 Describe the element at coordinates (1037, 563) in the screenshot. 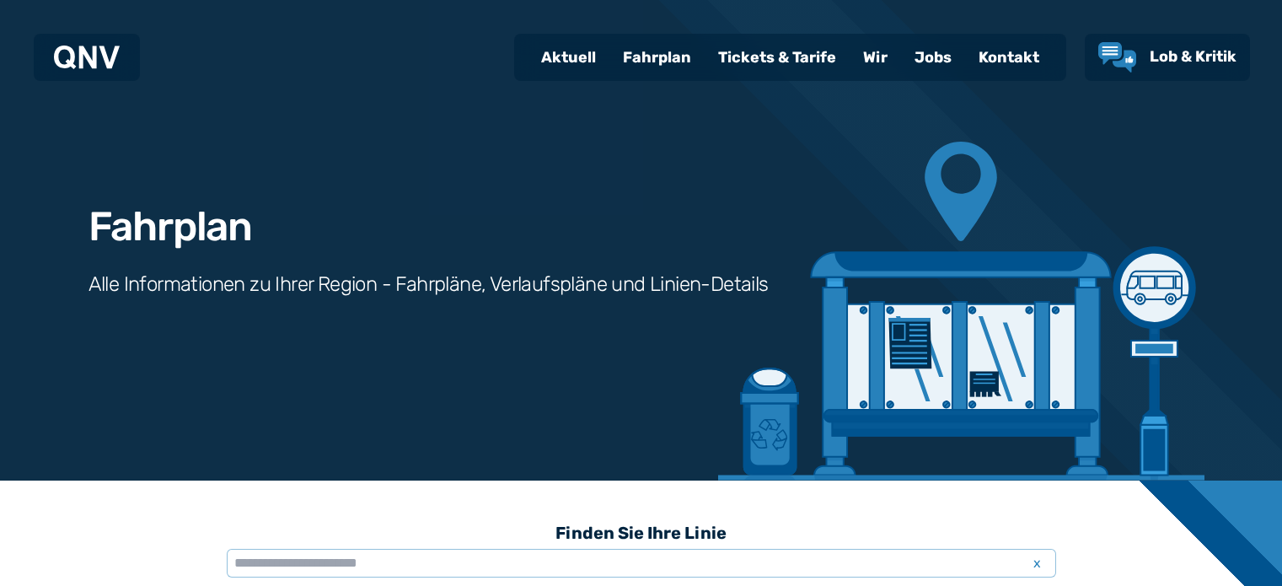

I see `span: x` at that location.